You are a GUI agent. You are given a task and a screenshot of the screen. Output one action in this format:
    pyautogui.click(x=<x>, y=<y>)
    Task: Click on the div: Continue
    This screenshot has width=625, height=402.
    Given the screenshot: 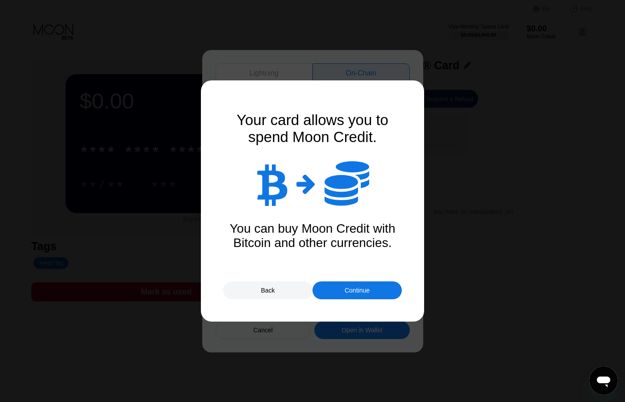 What is the action you would take?
    pyautogui.click(x=357, y=290)
    